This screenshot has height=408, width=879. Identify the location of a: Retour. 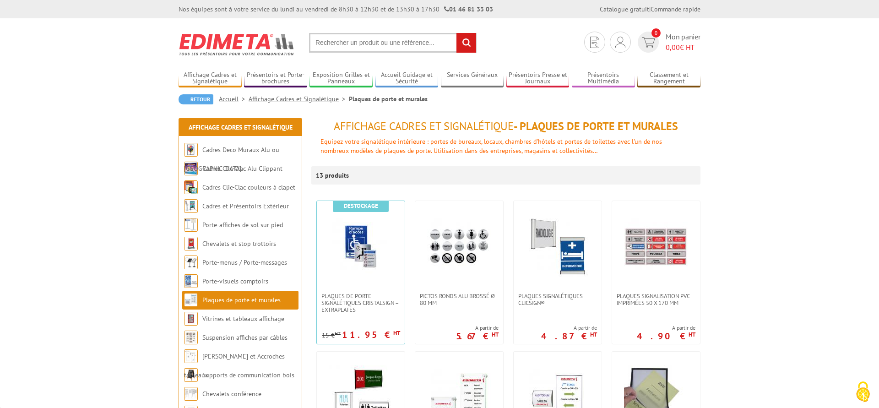
(196, 99).